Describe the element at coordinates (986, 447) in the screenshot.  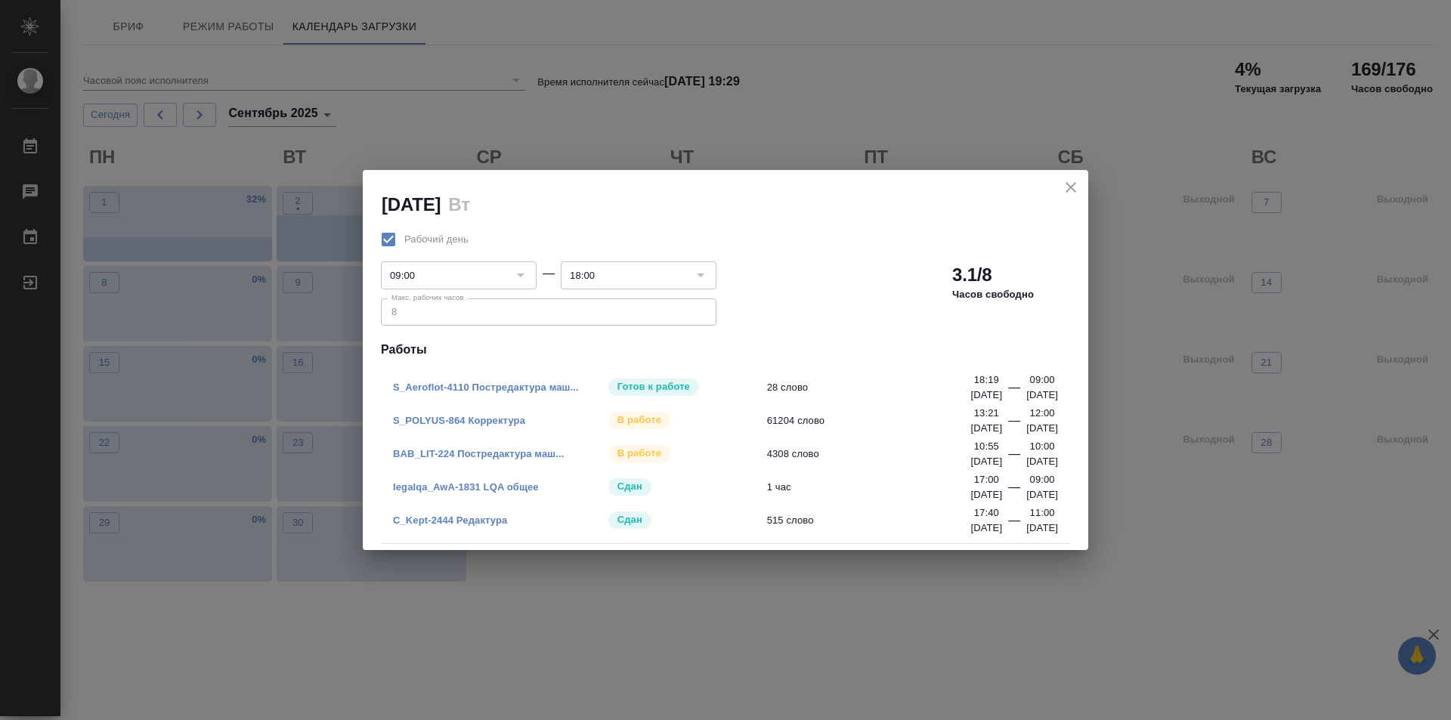
I see `p: 10:55` at that location.